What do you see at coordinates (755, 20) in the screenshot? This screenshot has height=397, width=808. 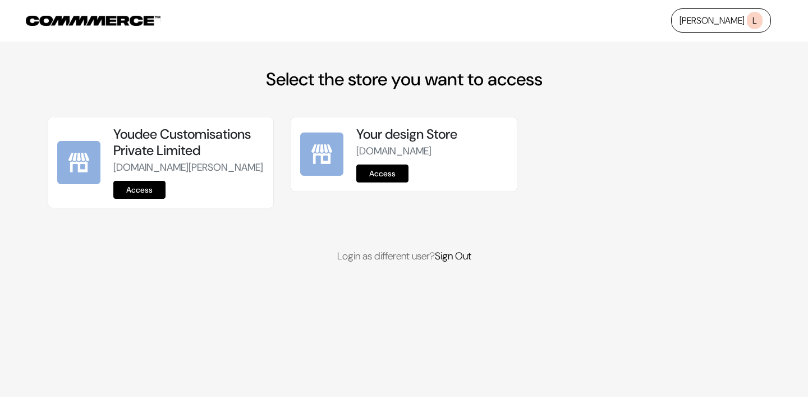 I see `span: L` at bounding box center [755, 20].